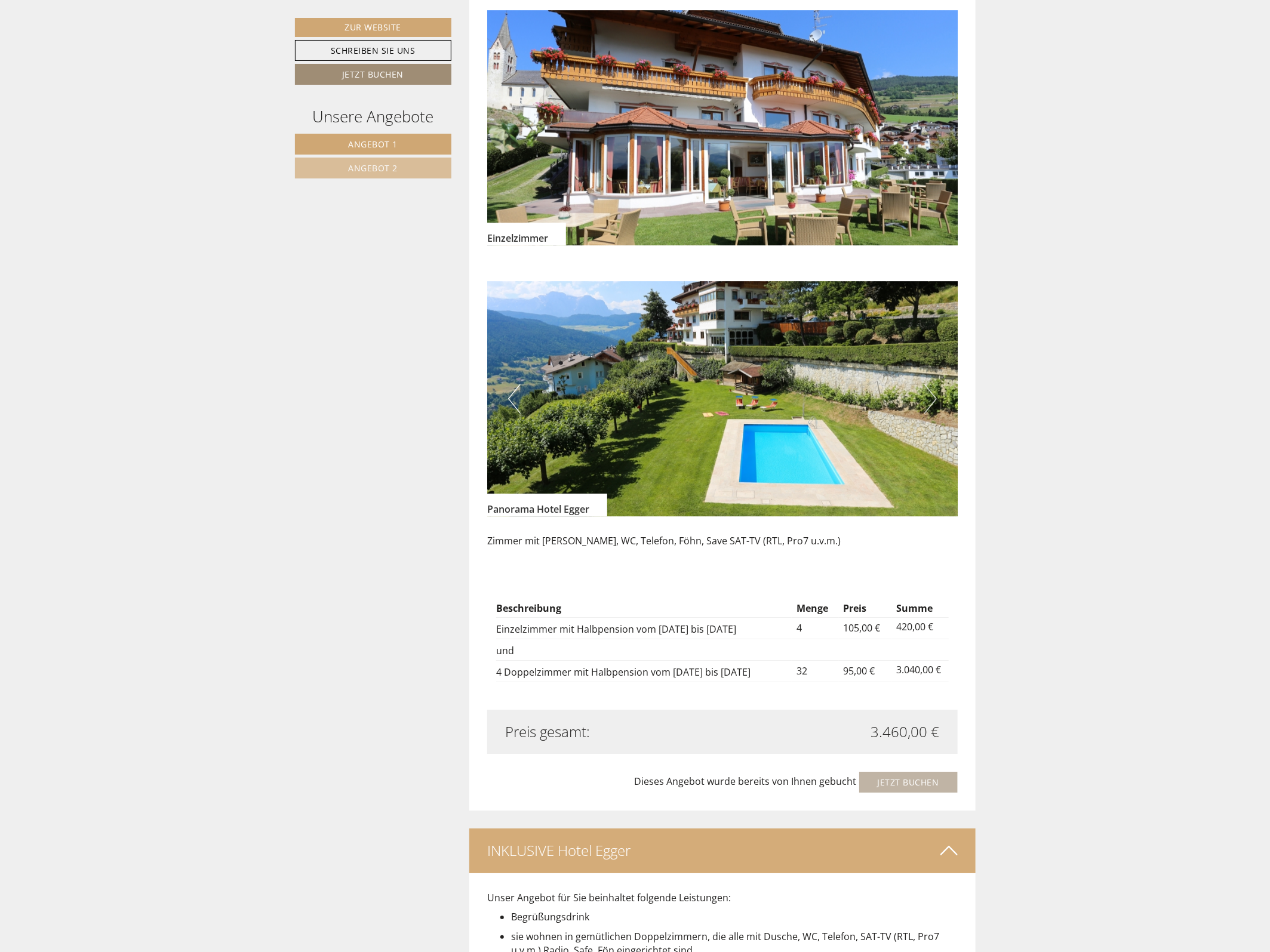  What do you see at coordinates (514, 399) in the screenshot?
I see `button: Previous` at bounding box center [514, 399].